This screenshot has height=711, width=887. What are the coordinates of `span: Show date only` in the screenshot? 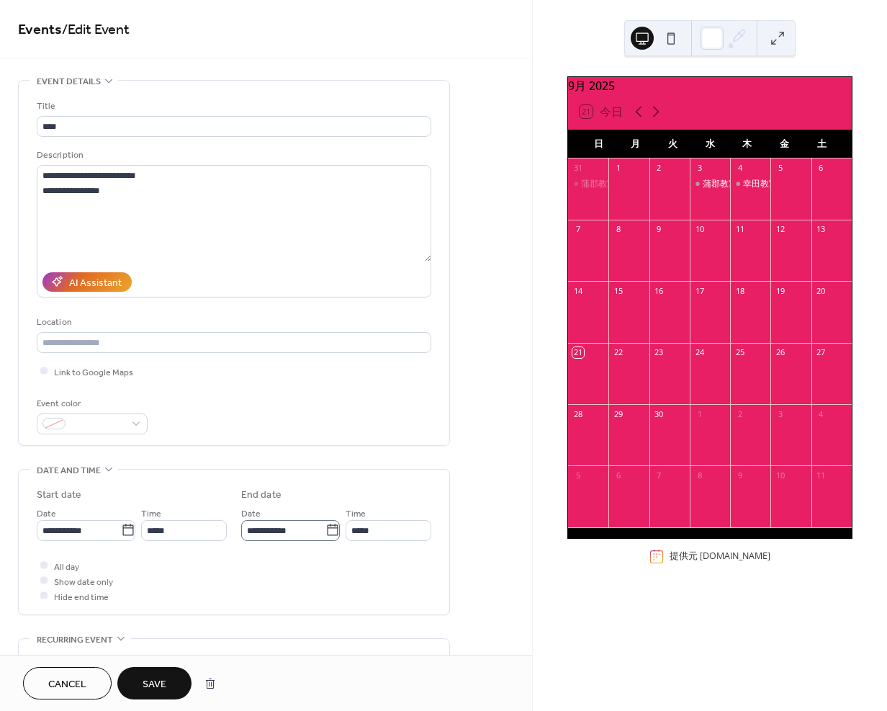 It's located at (84, 581).